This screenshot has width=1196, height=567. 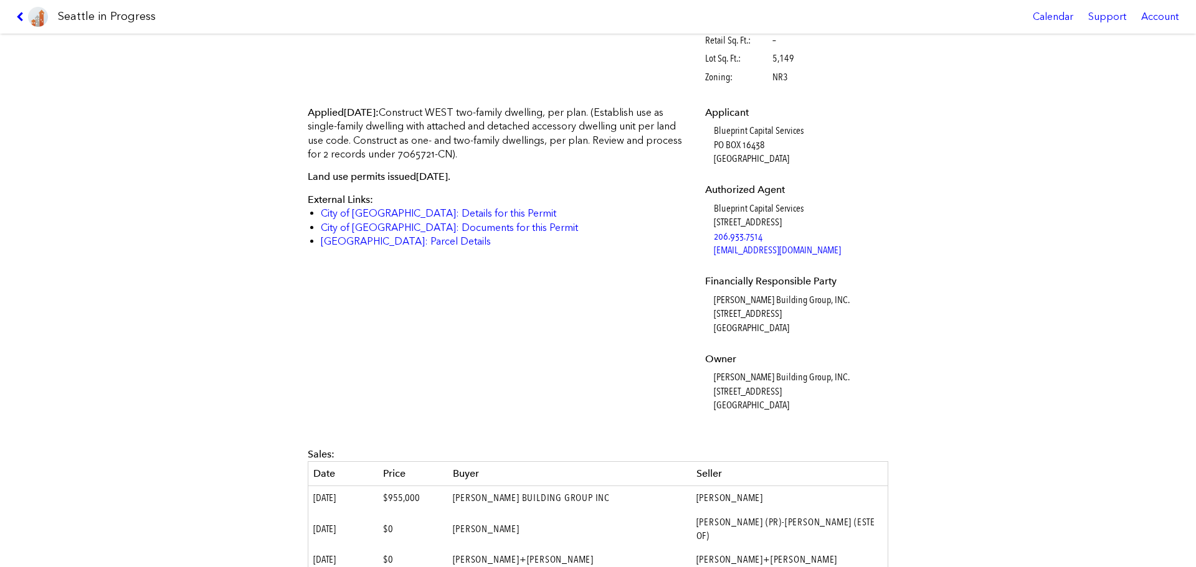 What do you see at coordinates (413, 529) in the screenshot?
I see `td: $0` at bounding box center [413, 529].